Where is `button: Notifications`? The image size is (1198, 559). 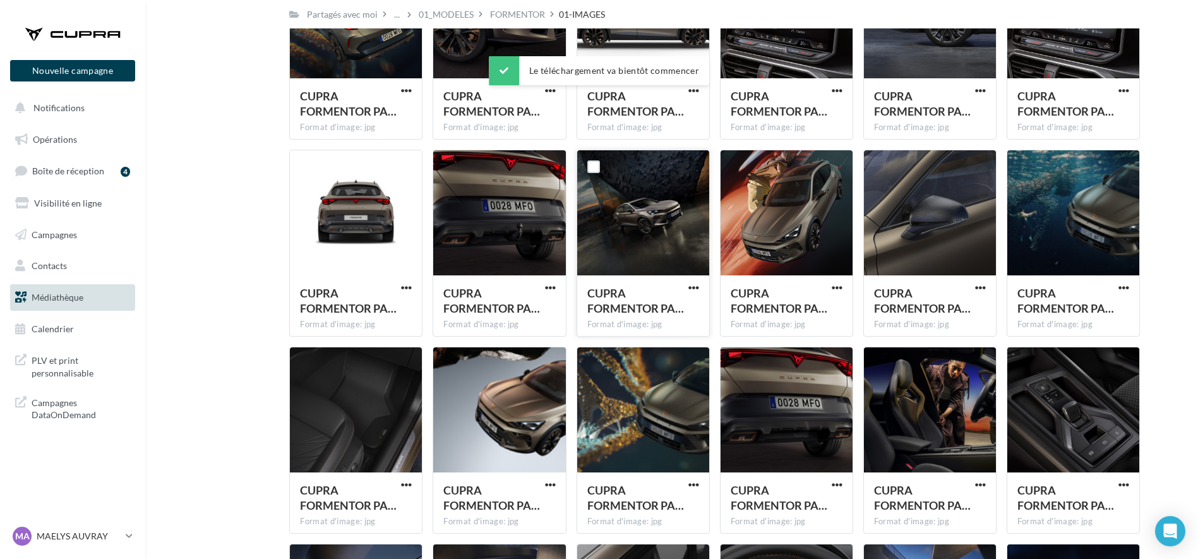
button: Notifications is located at coordinates (70, 108).